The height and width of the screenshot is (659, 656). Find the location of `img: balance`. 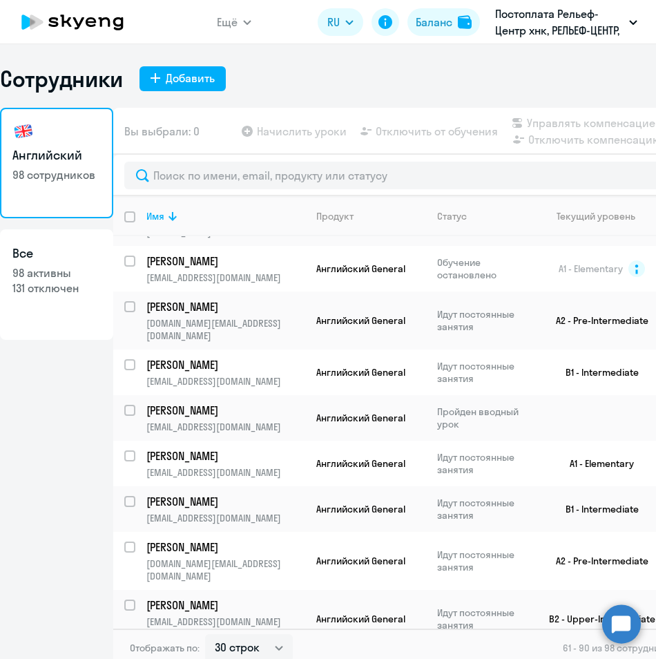

img: balance is located at coordinates (465, 22).